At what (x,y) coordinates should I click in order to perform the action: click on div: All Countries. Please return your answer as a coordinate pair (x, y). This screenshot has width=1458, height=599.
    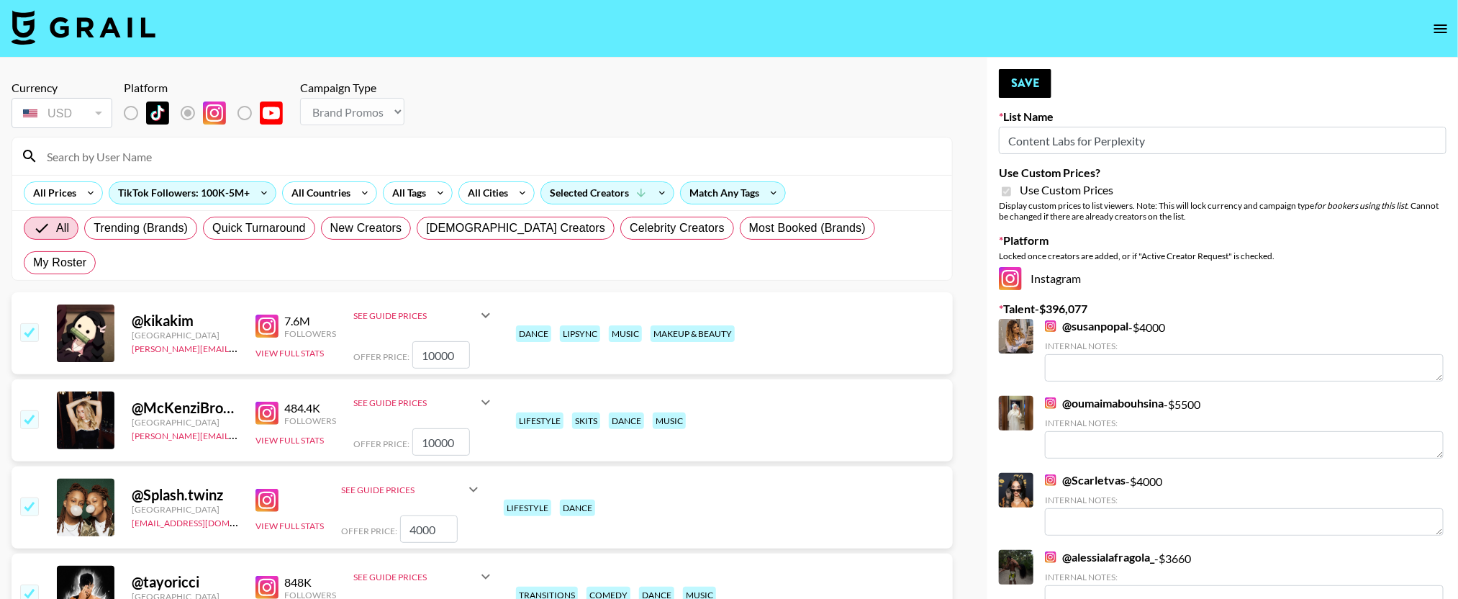
    Looking at the image, I should click on (318, 193).